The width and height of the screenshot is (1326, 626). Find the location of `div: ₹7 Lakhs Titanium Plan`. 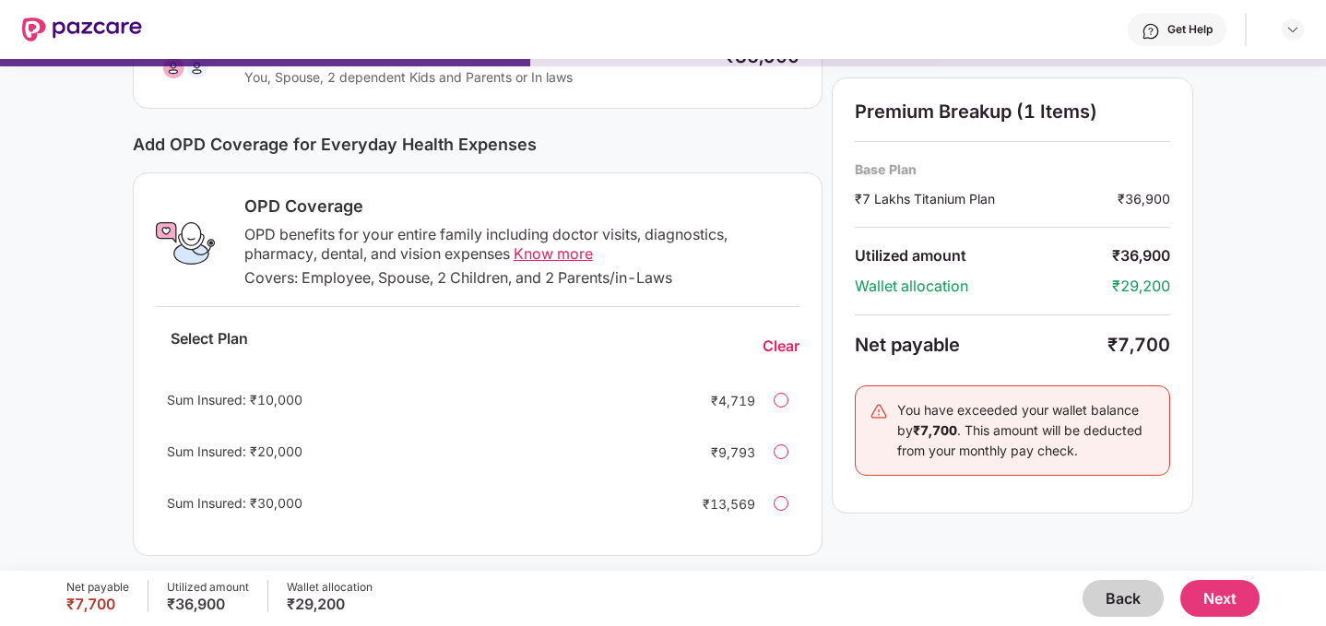

div: ₹7 Lakhs Titanium Plan is located at coordinates (986, 198).